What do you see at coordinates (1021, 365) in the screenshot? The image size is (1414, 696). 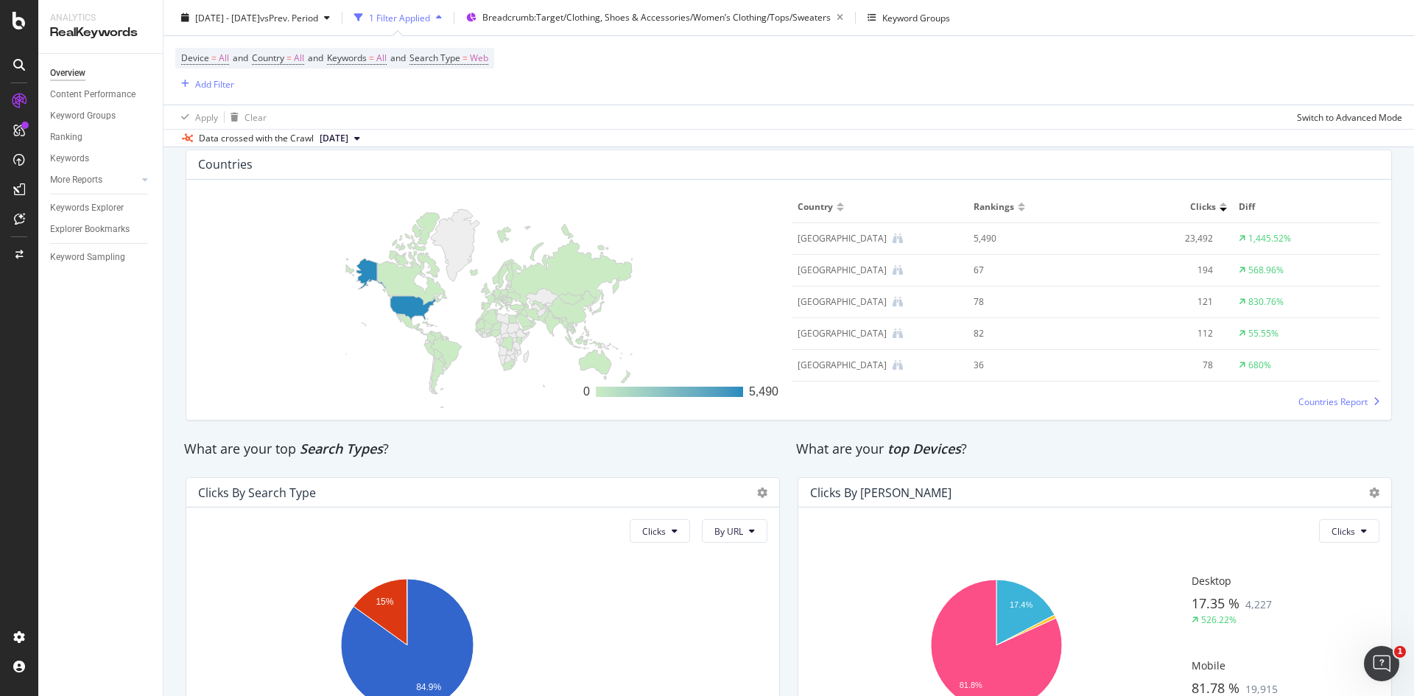 I see `div: 36` at bounding box center [1021, 365].